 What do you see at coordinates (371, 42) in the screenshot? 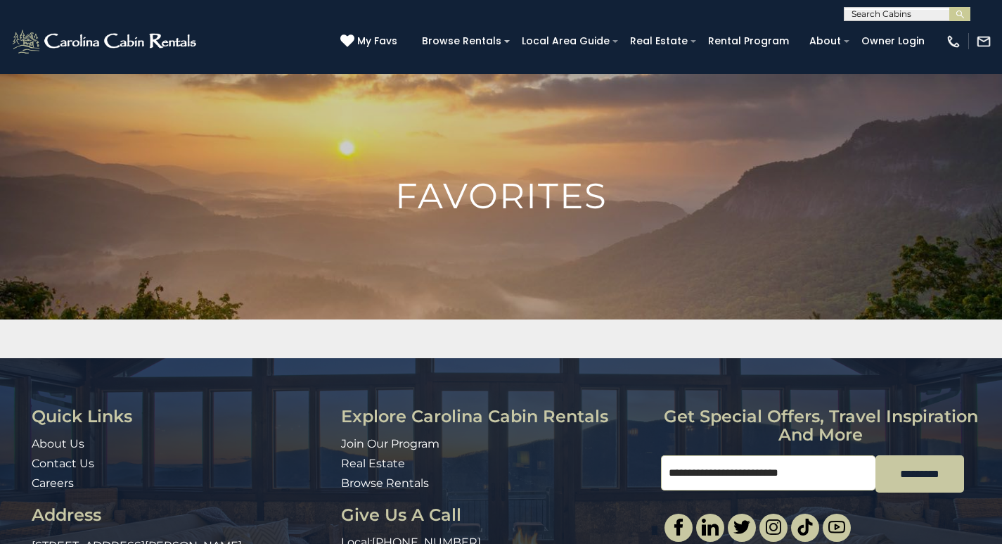
I see `a: My Favs` at bounding box center [371, 42].